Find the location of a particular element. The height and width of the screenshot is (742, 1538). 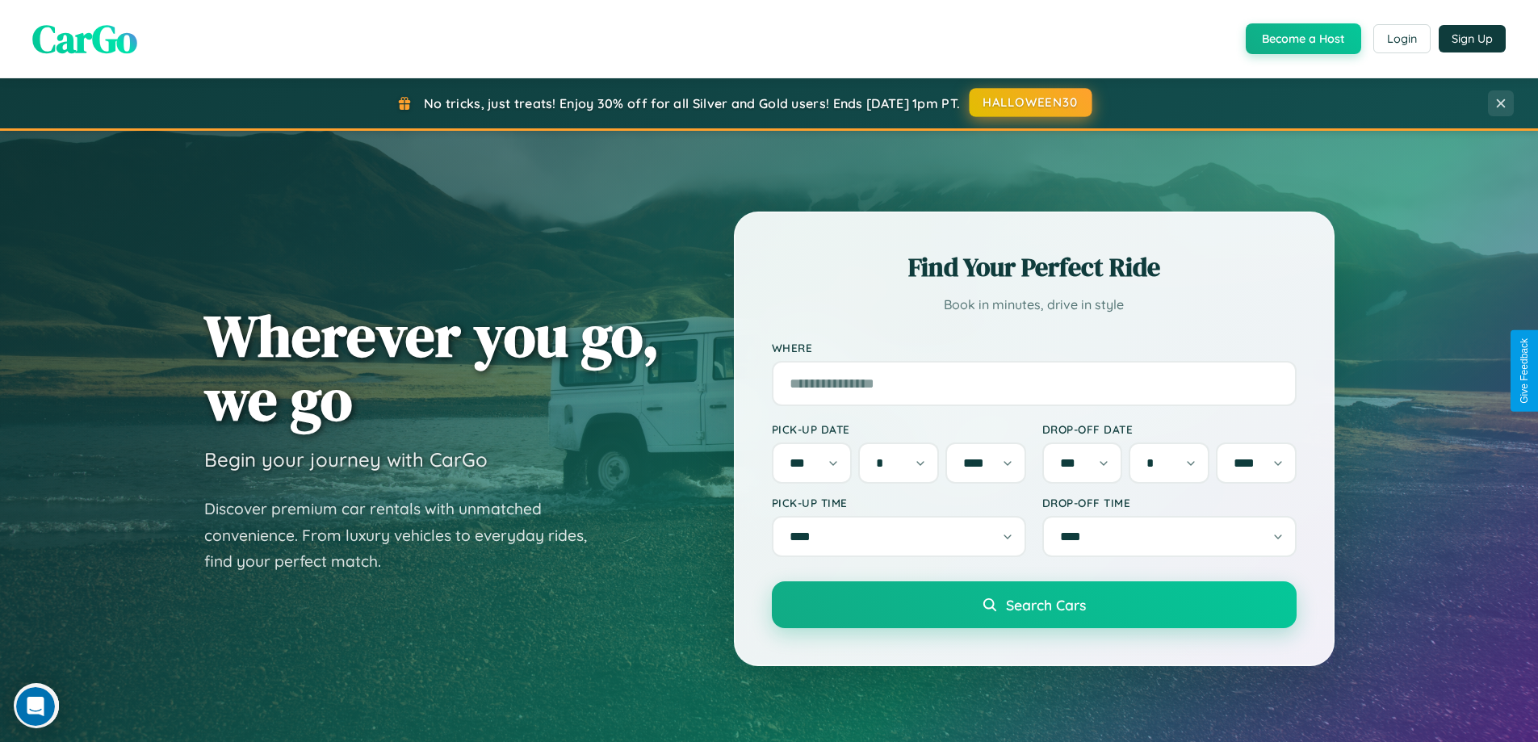

label: Drop-off Time is located at coordinates (1169, 502).